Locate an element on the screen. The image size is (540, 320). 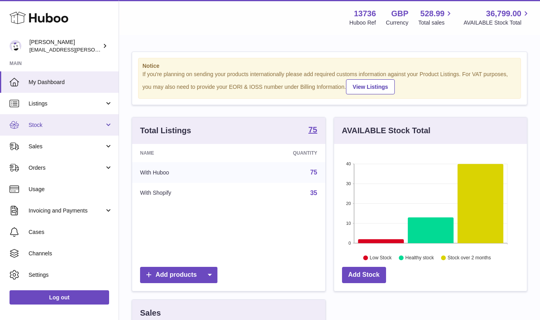
span: 36,799.00 is located at coordinates (504, 13).